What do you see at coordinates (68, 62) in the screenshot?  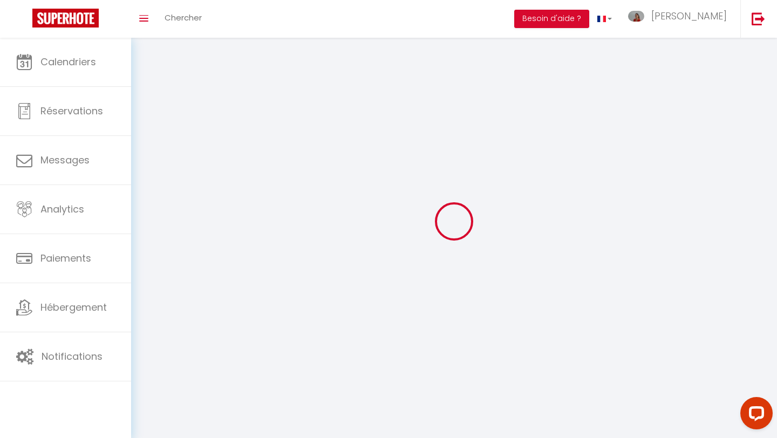 I see `span: Calendriers` at bounding box center [68, 62].